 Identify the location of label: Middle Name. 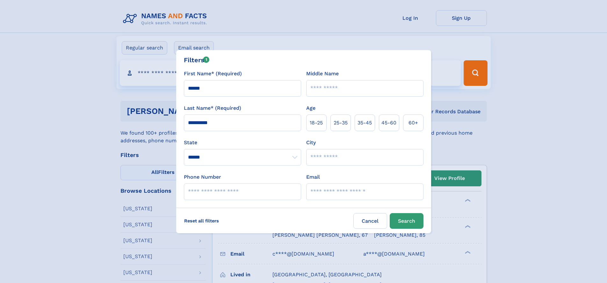
(323, 74).